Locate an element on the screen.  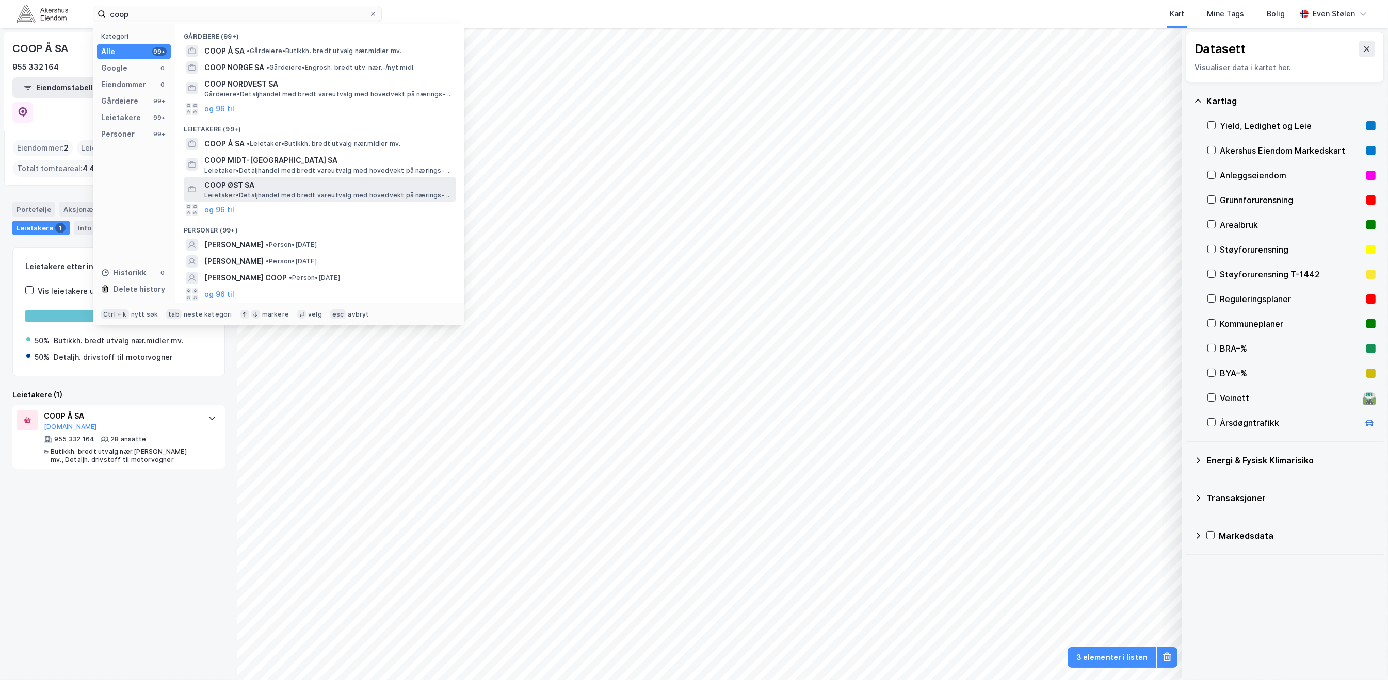
div: Energi & Fysisk Klimarisiko is located at coordinates (1291, 461).